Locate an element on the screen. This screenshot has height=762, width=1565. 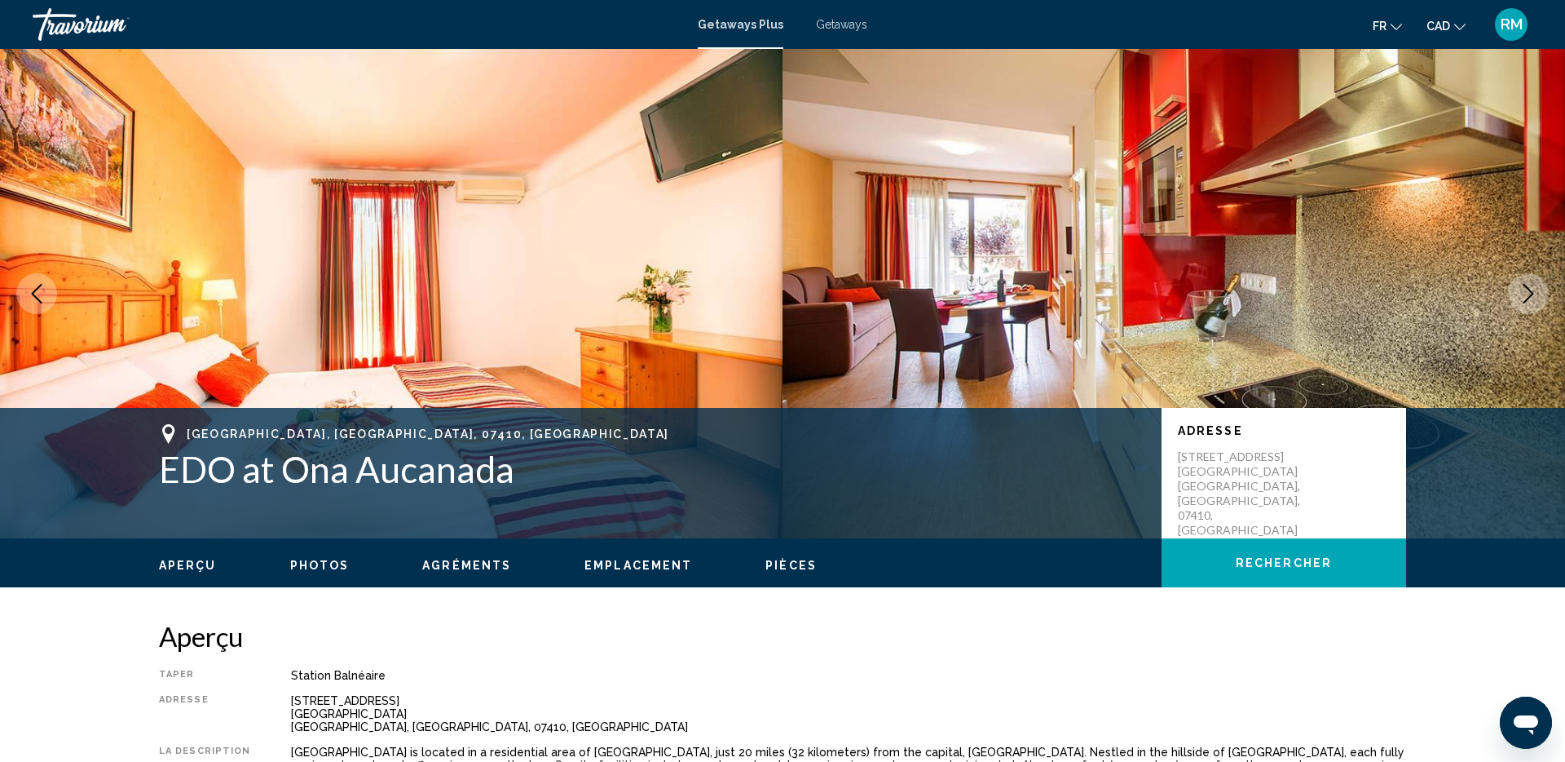
p: Adresse is located at coordinates (1284, 431).